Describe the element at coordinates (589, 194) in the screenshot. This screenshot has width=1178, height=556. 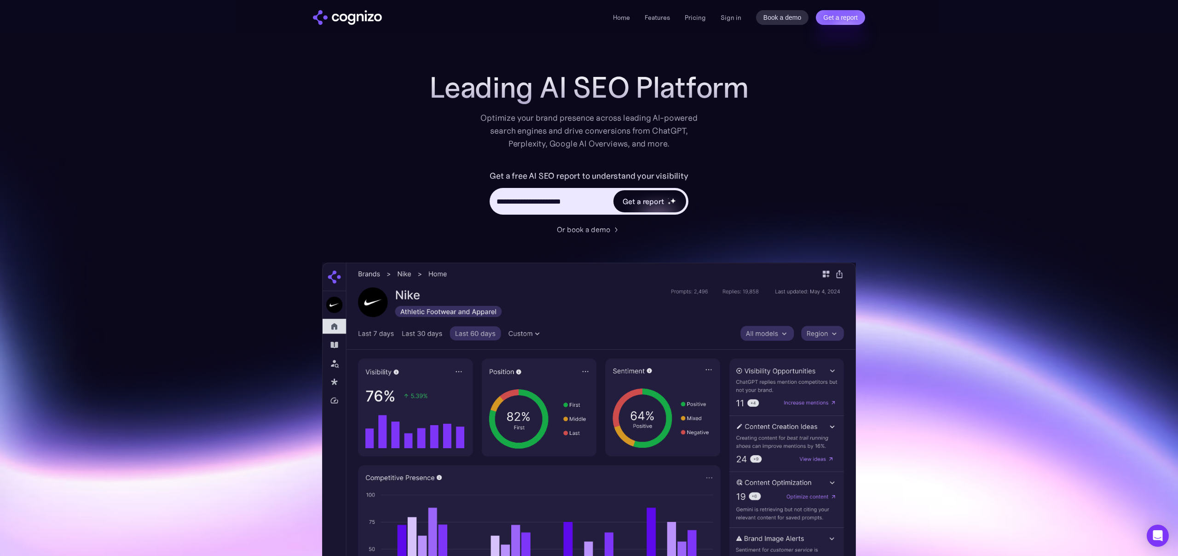
I see `form: Hero URL Input Form` at that location.